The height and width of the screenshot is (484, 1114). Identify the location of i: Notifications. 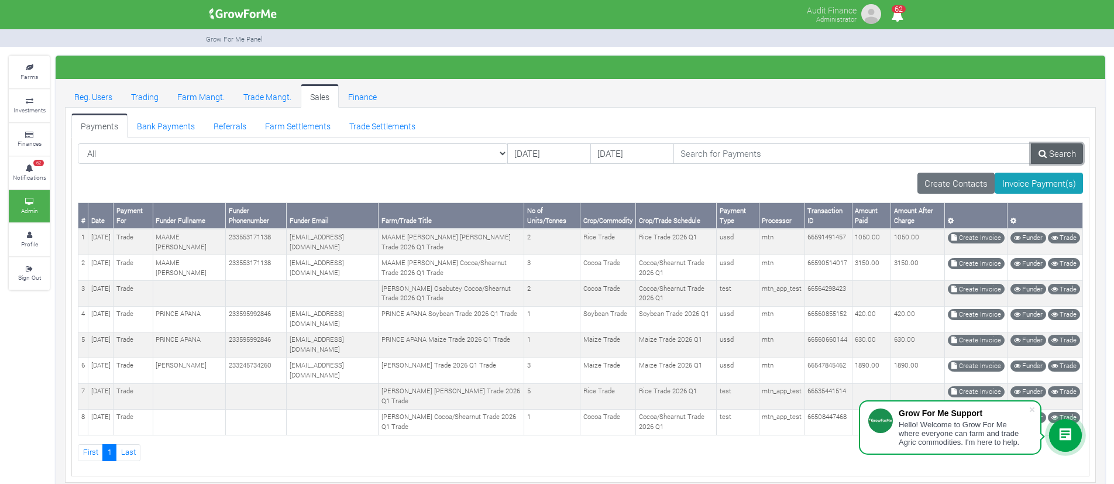
(897, 15).